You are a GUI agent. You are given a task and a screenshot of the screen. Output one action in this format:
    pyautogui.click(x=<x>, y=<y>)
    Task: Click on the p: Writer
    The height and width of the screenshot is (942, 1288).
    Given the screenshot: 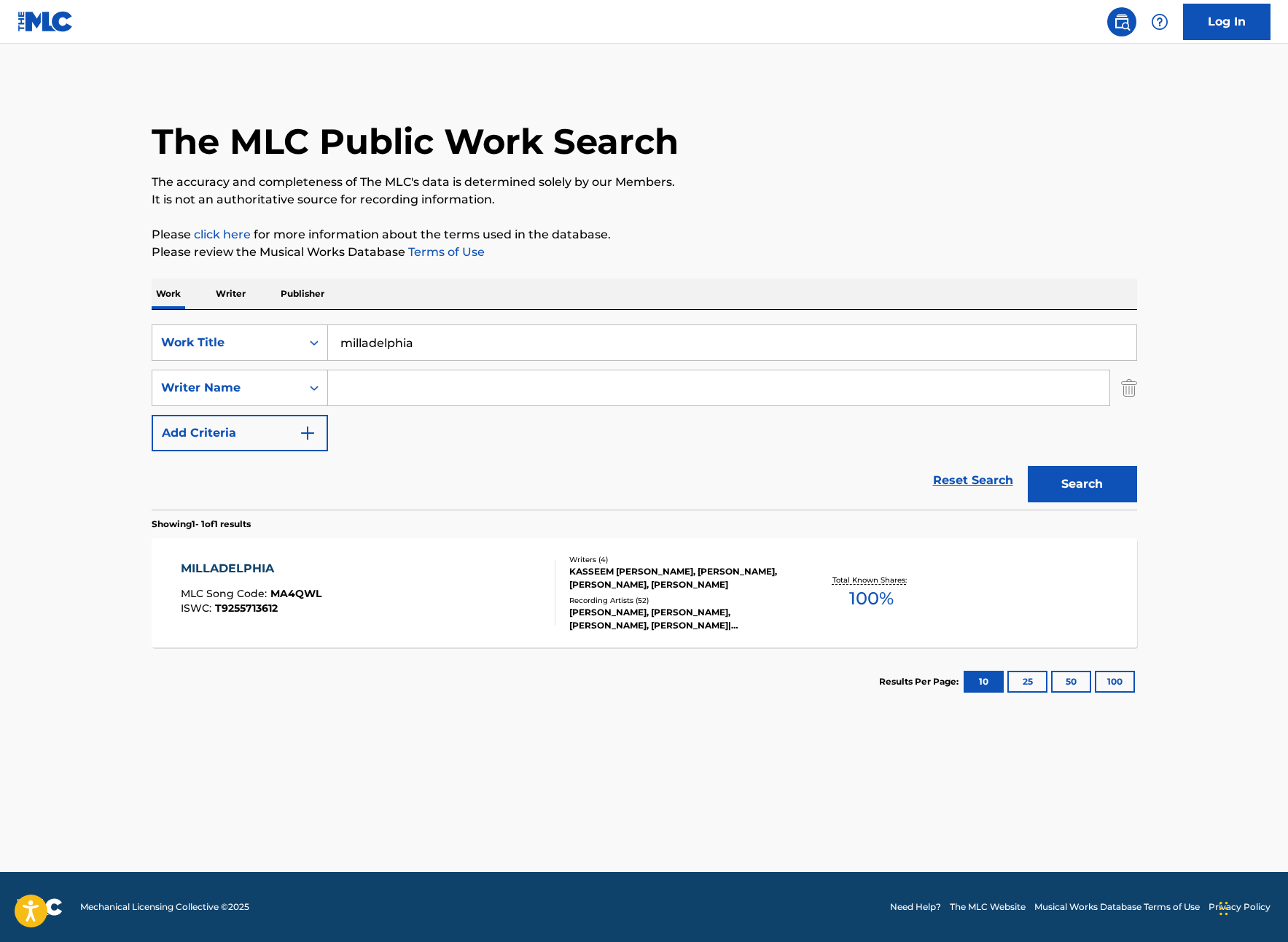 What is the action you would take?
    pyautogui.click(x=230, y=294)
    